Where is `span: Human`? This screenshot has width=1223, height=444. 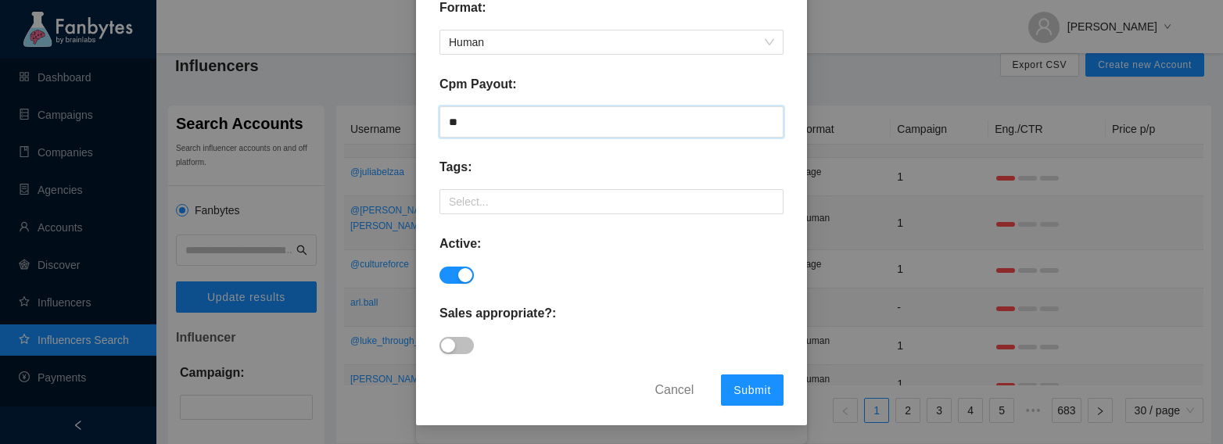 span: Human is located at coordinates (611, 42).